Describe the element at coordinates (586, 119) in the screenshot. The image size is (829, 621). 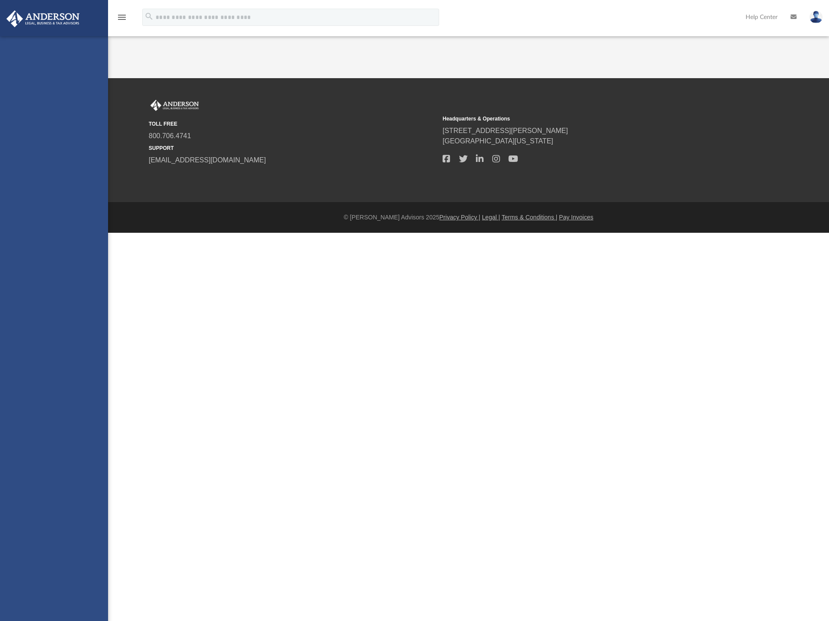
I see `small: Headquarters & Operations` at that location.